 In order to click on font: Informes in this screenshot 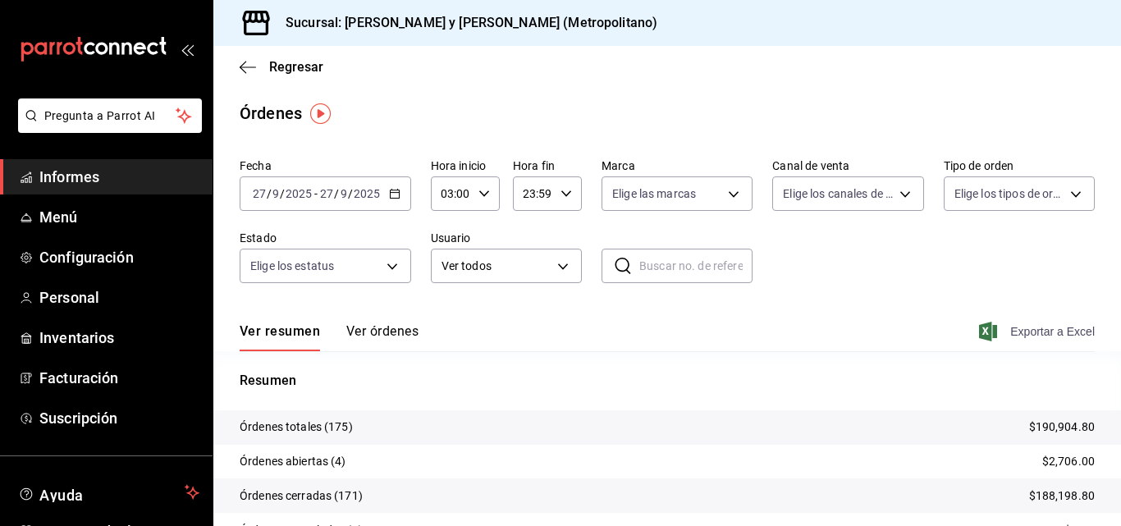, I will do `click(69, 176)`.